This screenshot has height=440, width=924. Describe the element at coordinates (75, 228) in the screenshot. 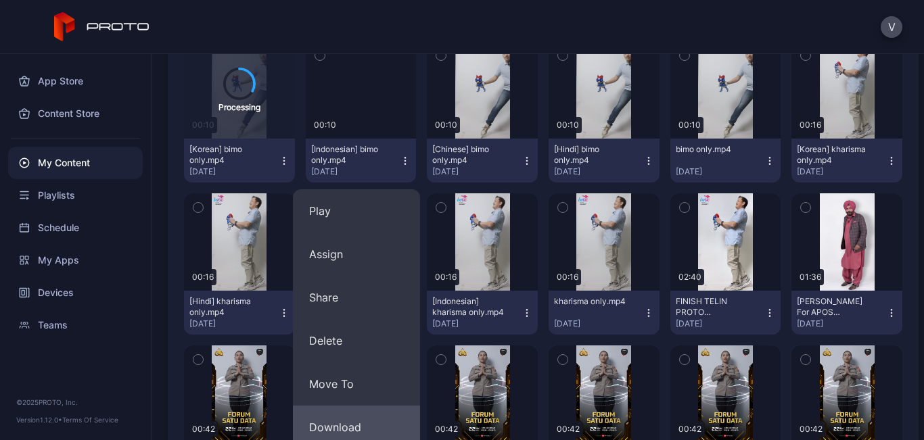

I see `div: Schedule` at that location.